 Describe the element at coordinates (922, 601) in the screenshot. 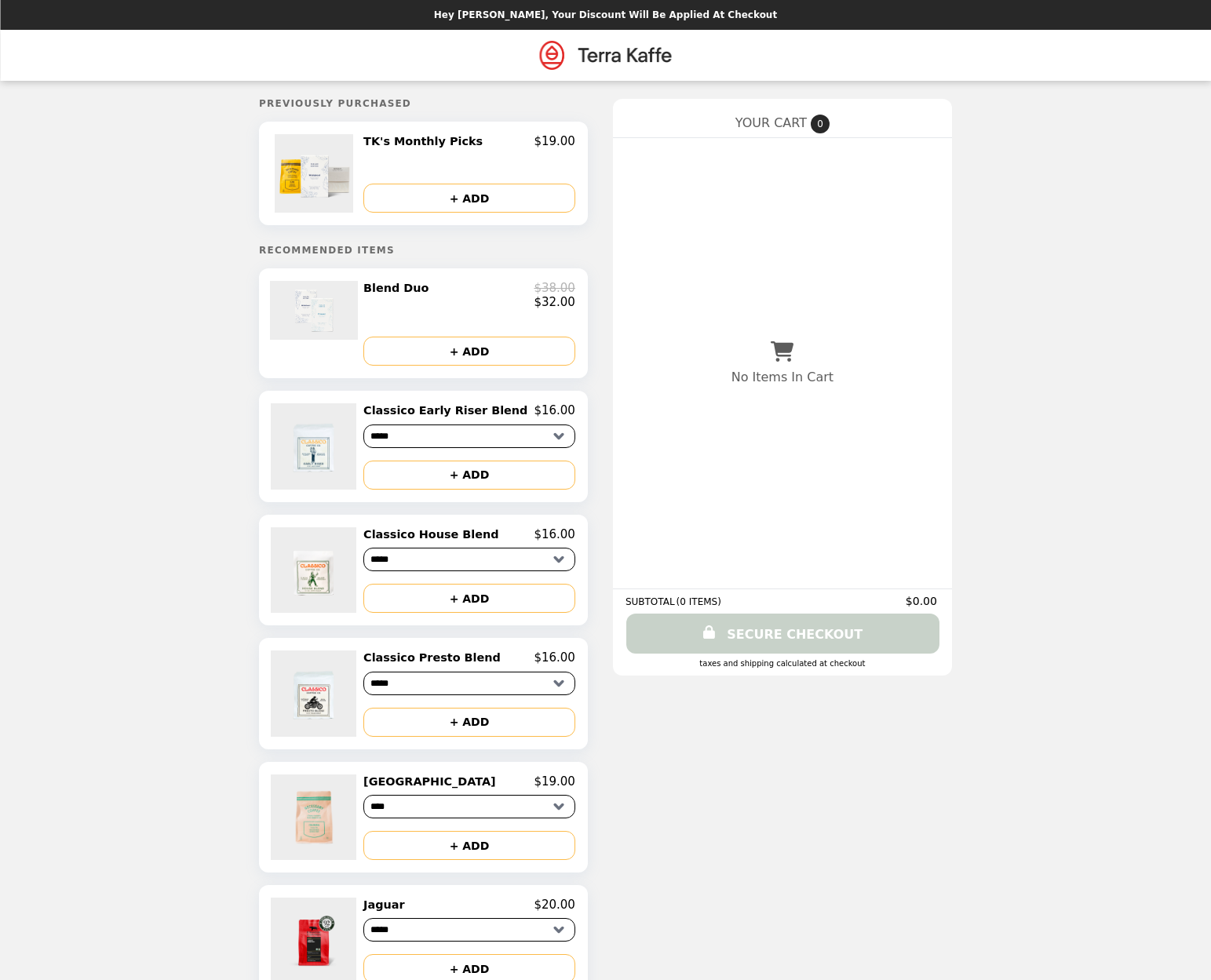

I see `span: $0.00` at that location.